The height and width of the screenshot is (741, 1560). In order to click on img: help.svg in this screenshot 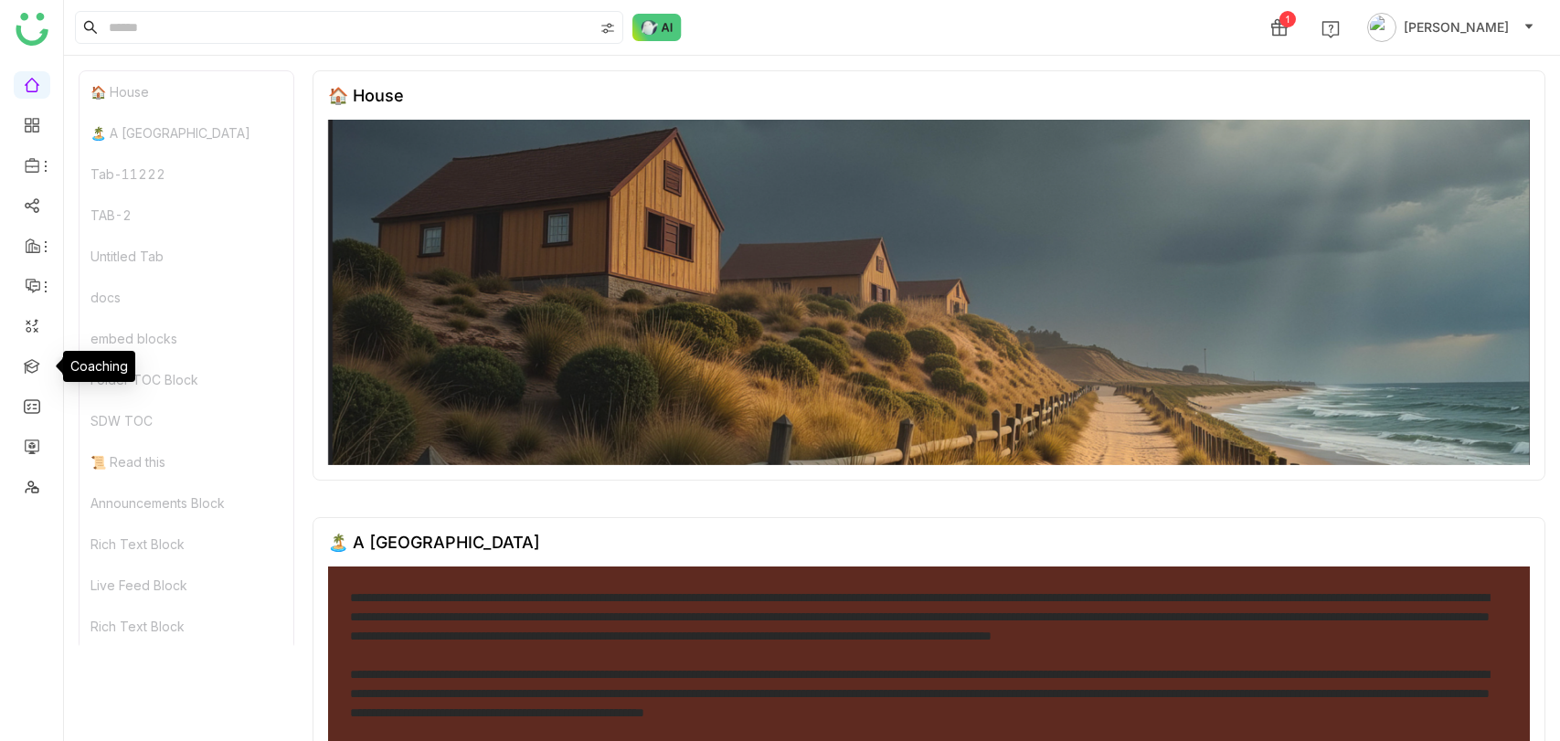, I will do `click(1331, 29)`.